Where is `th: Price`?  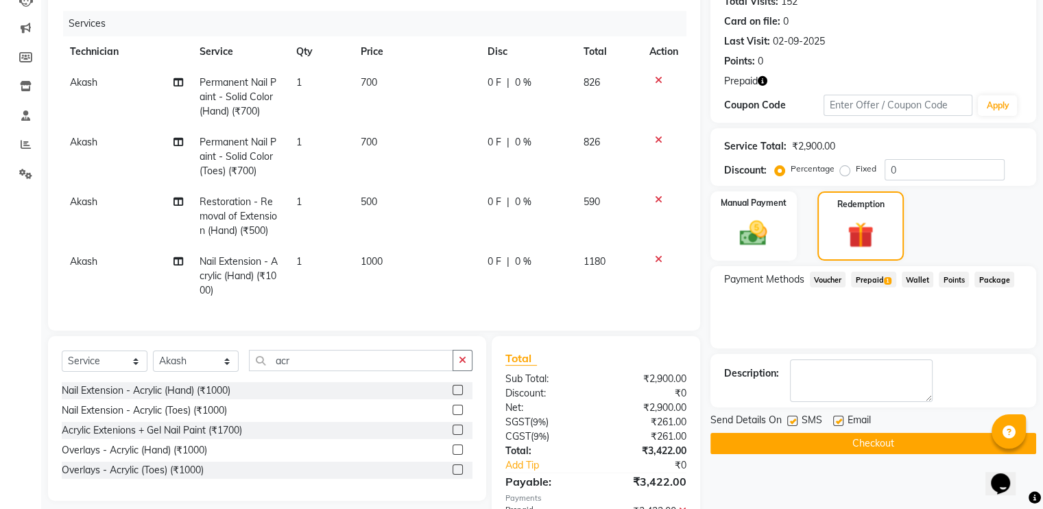
th: Price is located at coordinates (416, 51).